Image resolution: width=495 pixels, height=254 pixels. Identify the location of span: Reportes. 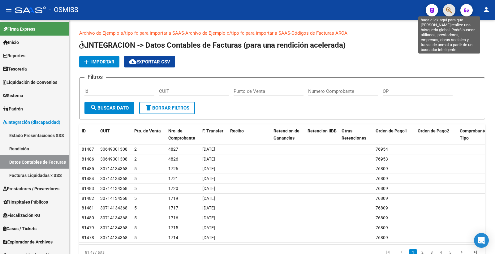
(14, 56).